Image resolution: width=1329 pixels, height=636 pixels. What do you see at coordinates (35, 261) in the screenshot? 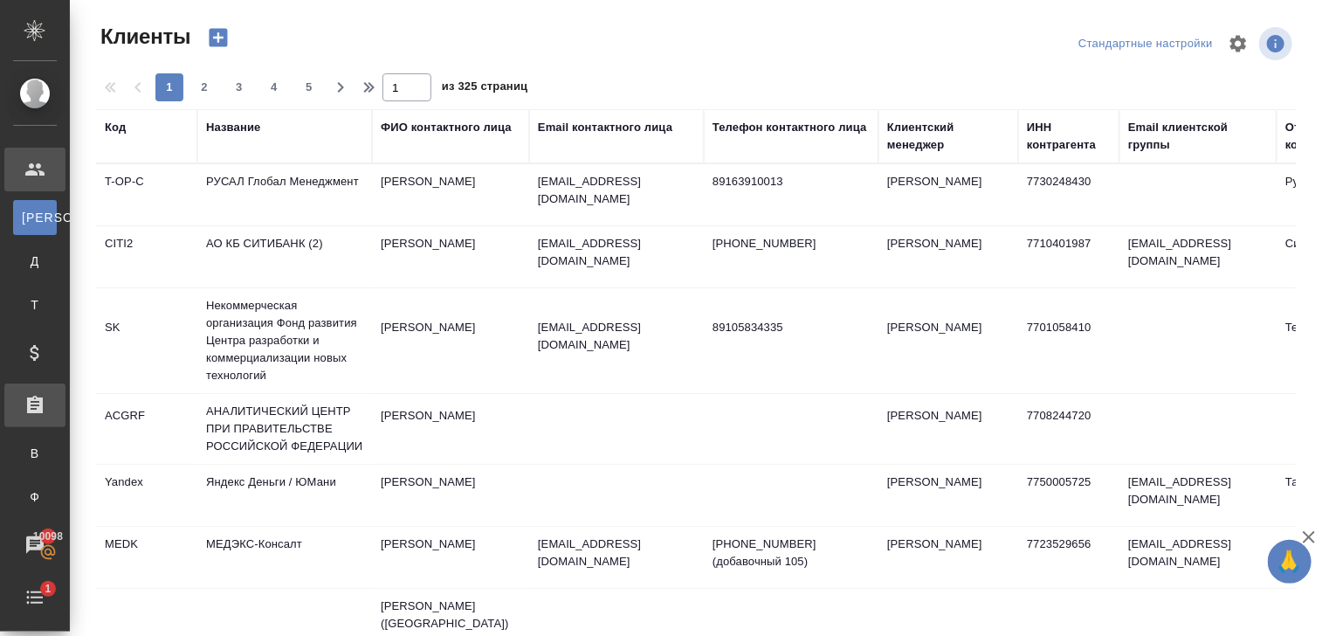
I see `a: Д` at bounding box center [35, 261].